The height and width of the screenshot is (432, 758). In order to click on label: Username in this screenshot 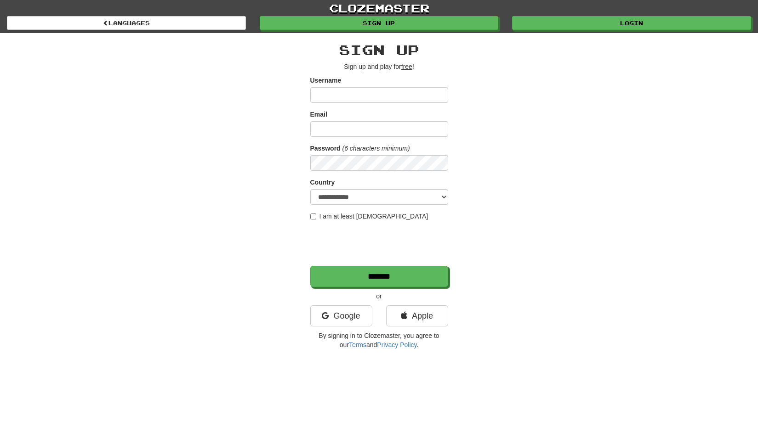, I will do `click(326, 80)`.